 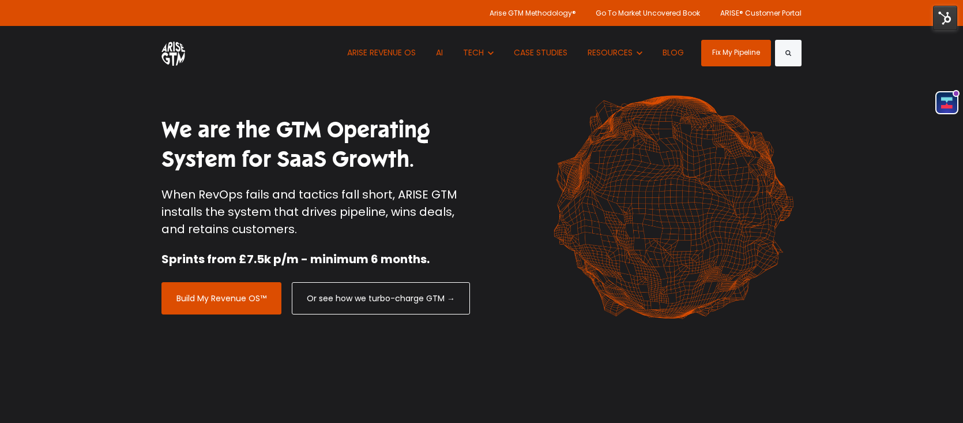 What do you see at coordinates (588, 47) in the screenshot?
I see `span: Show submenu for RESOURCES` at bounding box center [588, 47].